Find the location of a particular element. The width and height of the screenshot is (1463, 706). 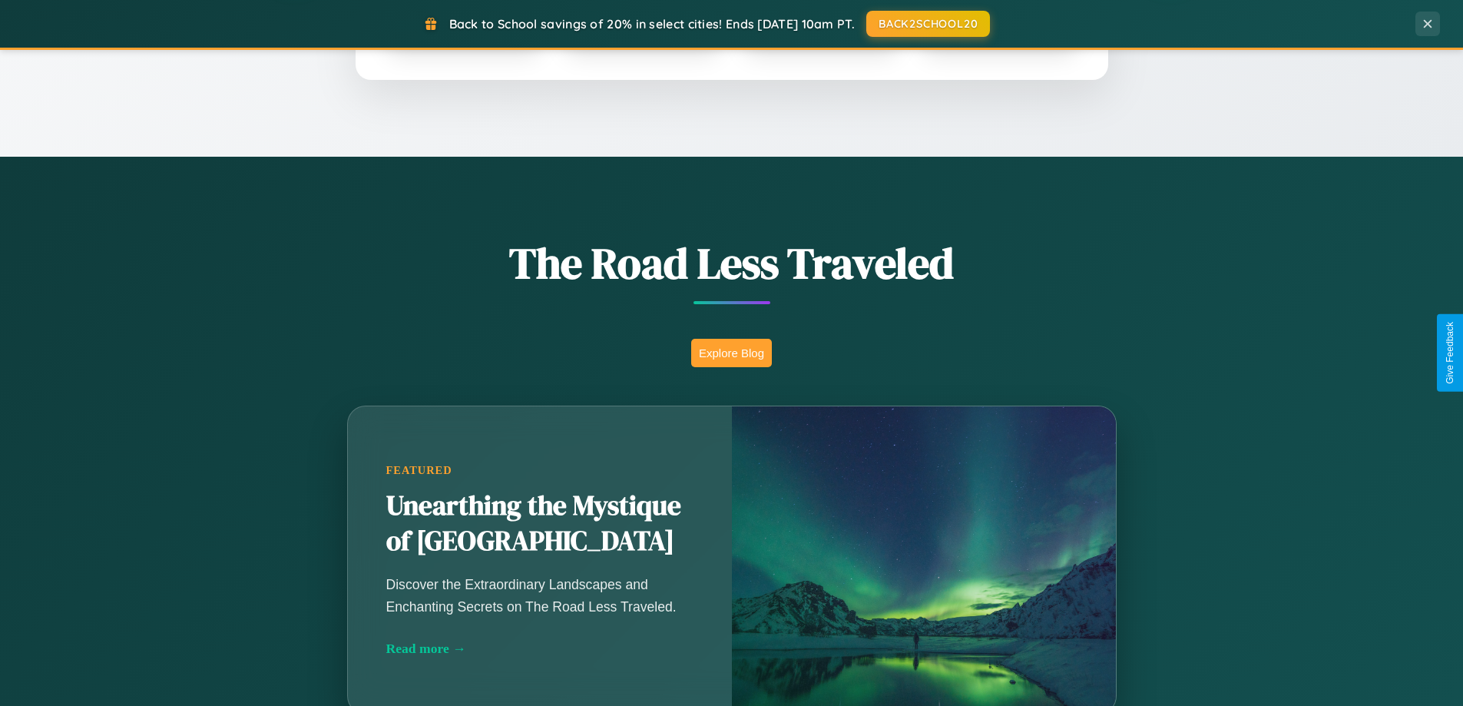

button: BACK2SCHOOL20 is located at coordinates (928, 24).